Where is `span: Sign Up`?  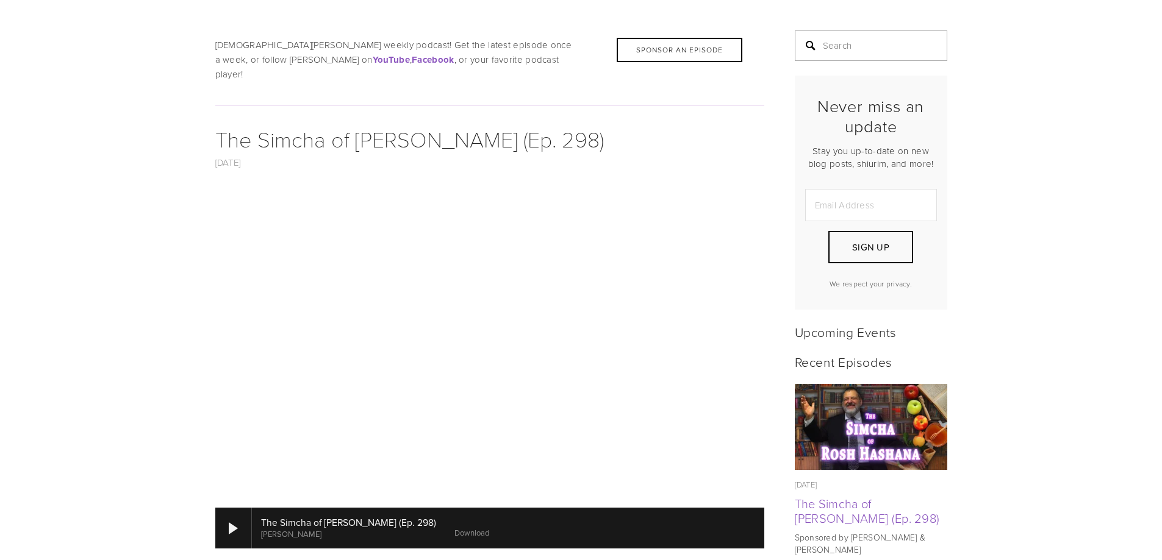 span: Sign Up is located at coordinates (870, 247).